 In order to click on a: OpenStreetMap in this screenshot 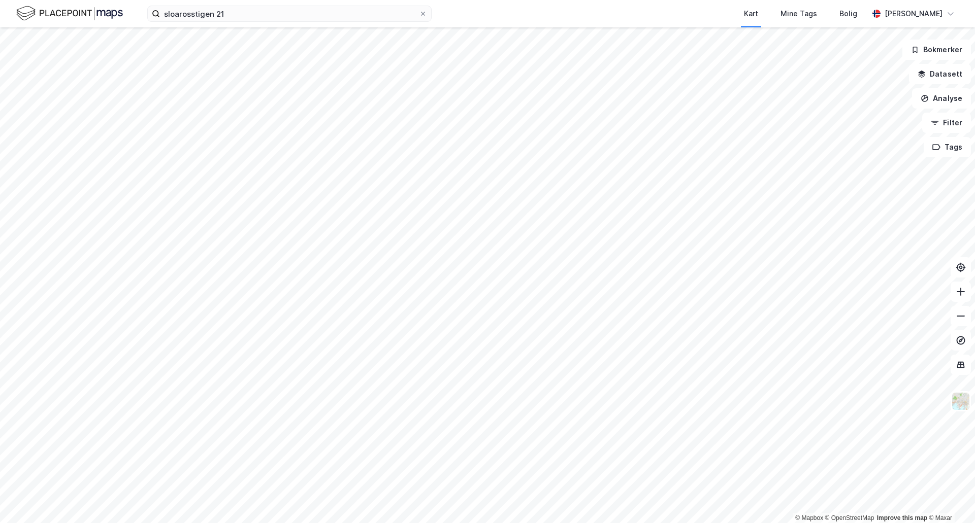, I will do `click(849, 518)`.